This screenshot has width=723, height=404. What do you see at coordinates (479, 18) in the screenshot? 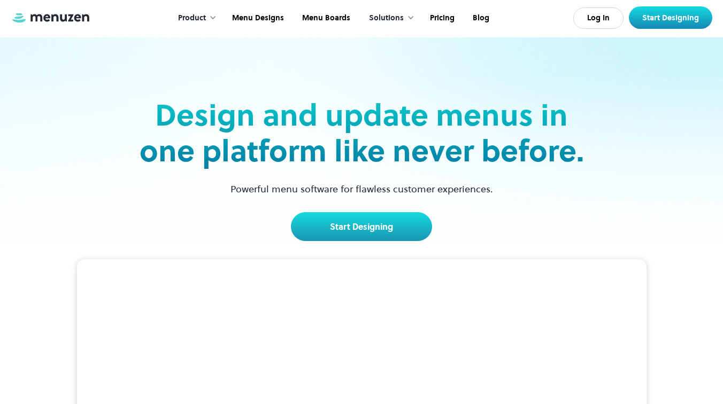
I see `a: Blog` at bounding box center [479, 18].